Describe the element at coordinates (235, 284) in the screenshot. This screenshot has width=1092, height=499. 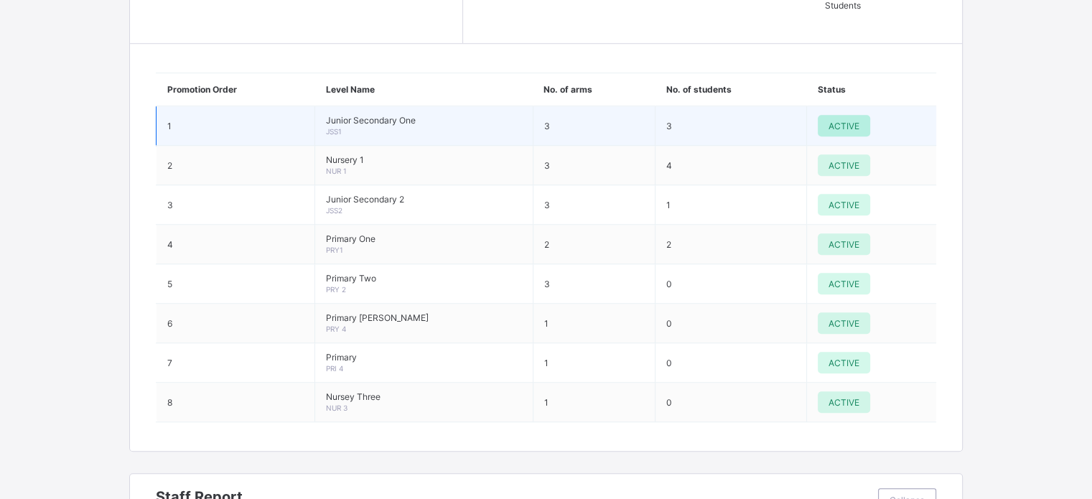
I see `td: 5` at that location.